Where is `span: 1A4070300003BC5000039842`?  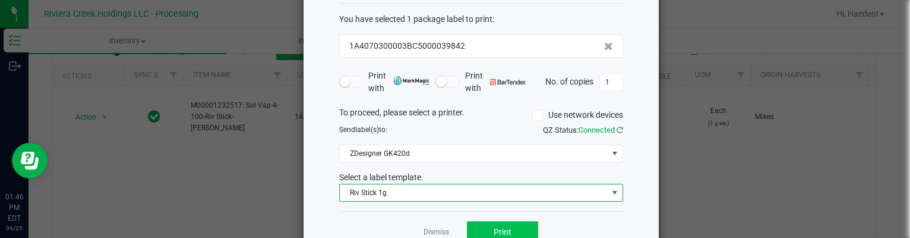
span: 1A4070300003BC5000039842 is located at coordinates (407, 46).